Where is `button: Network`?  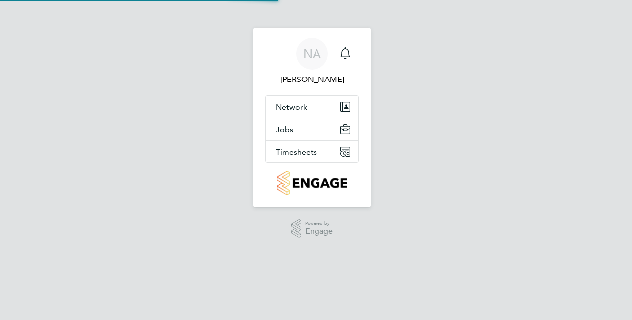 button: Network is located at coordinates (312, 107).